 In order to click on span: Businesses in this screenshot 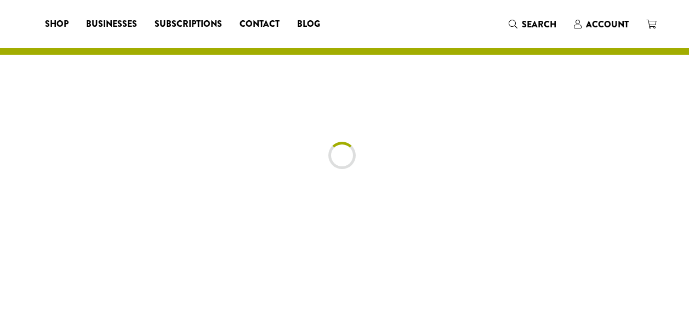, I will do `click(111, 24)`.